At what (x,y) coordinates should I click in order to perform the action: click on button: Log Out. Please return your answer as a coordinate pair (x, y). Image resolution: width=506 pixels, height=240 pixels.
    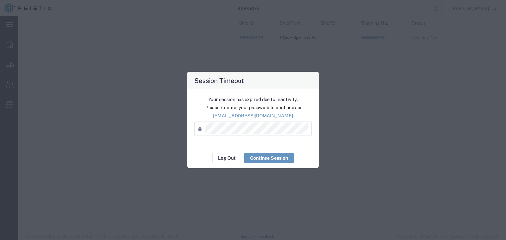
    Looking at the image, I should click on (227, 158).